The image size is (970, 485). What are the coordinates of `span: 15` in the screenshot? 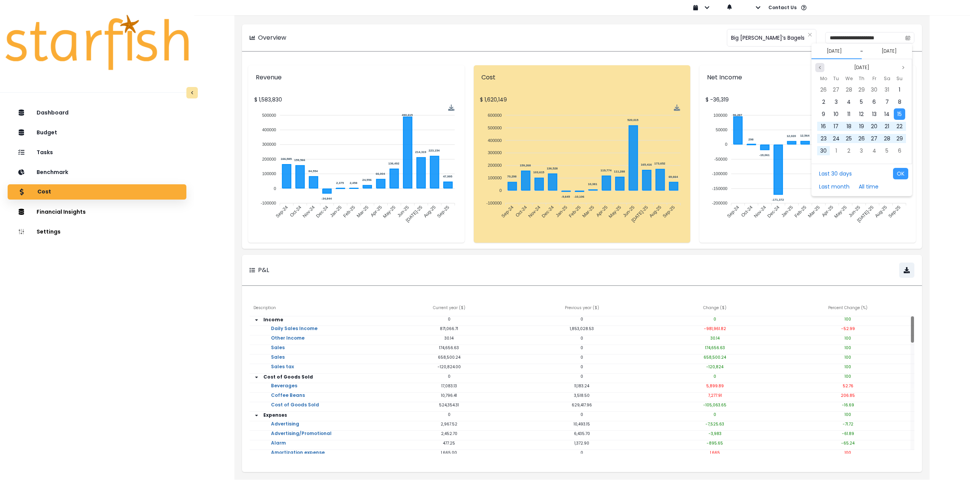 It's located at (900, 114).